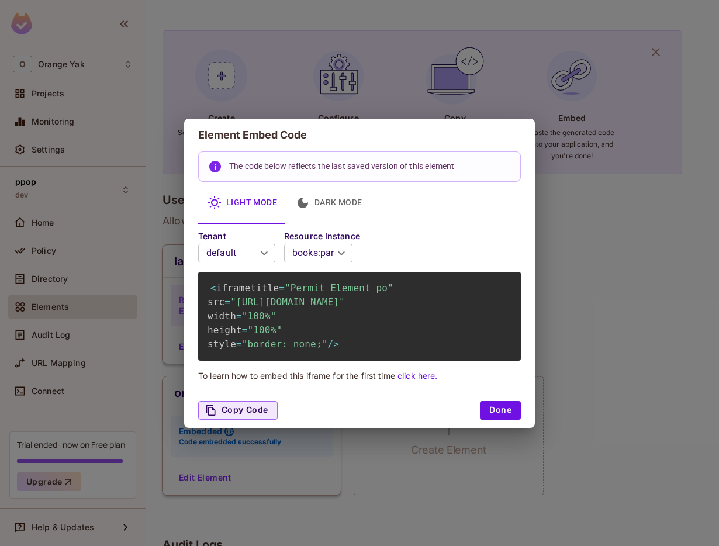 The image size is (719, 546). I want to click on div: The code below reflects the last saved version of this element, so click(342, 167).